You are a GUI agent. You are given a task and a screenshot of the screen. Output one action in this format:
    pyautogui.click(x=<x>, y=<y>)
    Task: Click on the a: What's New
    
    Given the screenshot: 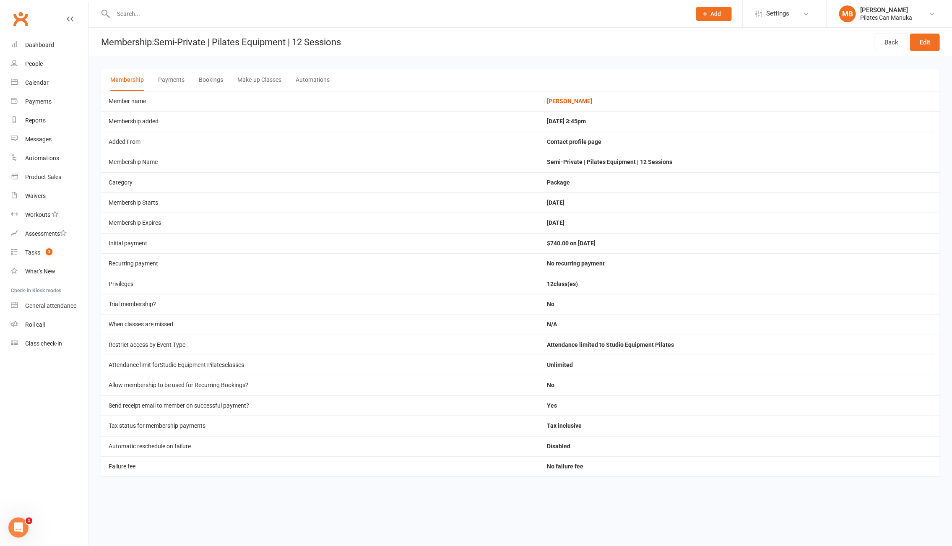 What is the action you would take?
    pyautogui.click(x=49, y=271)
    